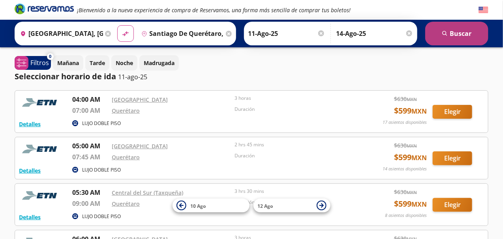 This screenshot has width=503, height=239. I want to click on button: Madrugada, so click(159, 63).